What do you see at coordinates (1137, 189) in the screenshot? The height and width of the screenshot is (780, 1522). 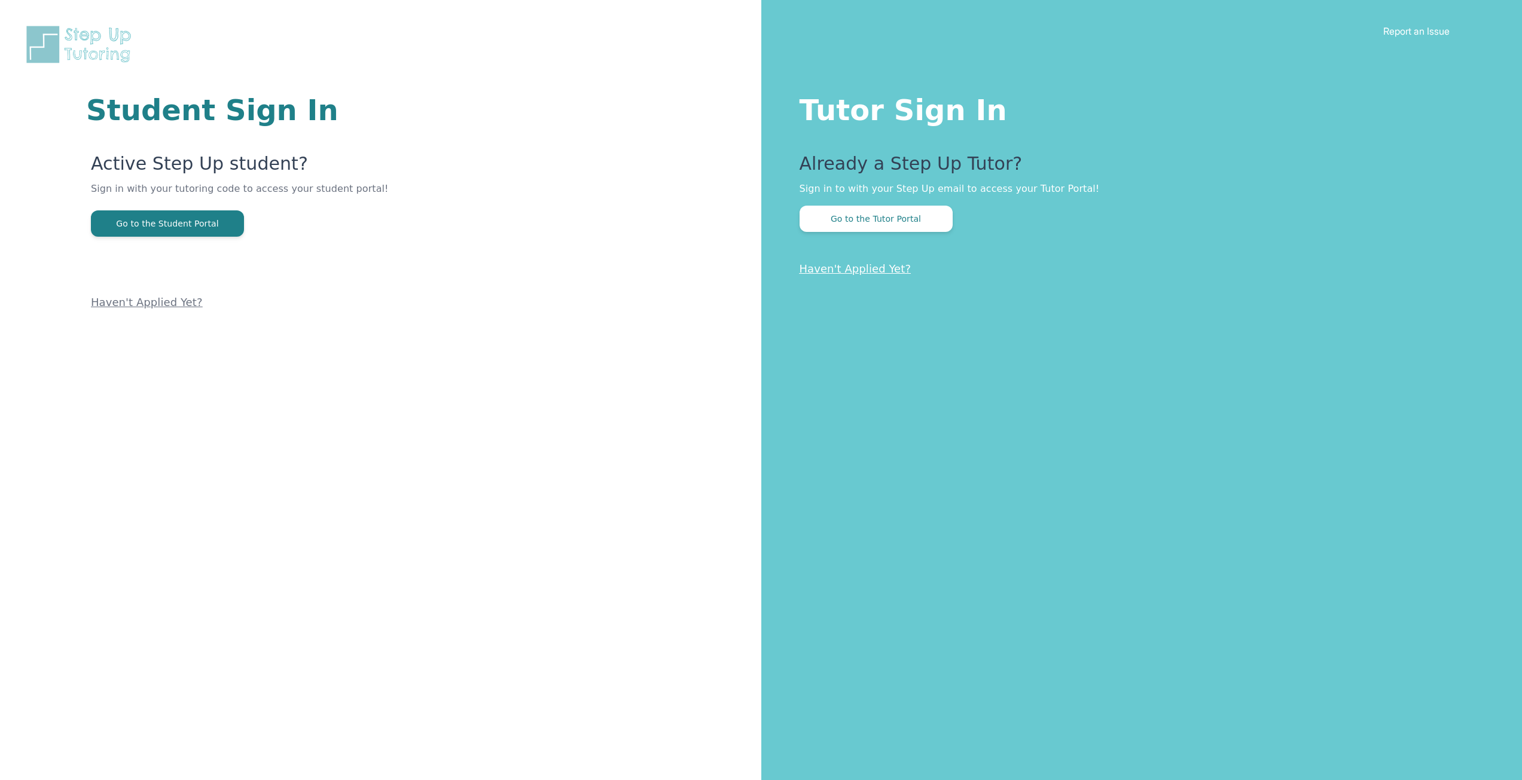 I see `p: Sign in to with your Step Up email to access your Tutor Portal!` at bounding box center [1137, 189].